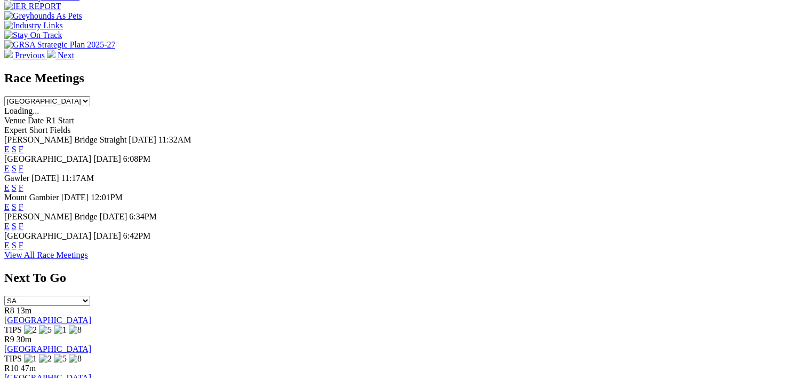 The height and width of the screenshot is (378, 807). I want to click on span: Next, so click(66, 55).